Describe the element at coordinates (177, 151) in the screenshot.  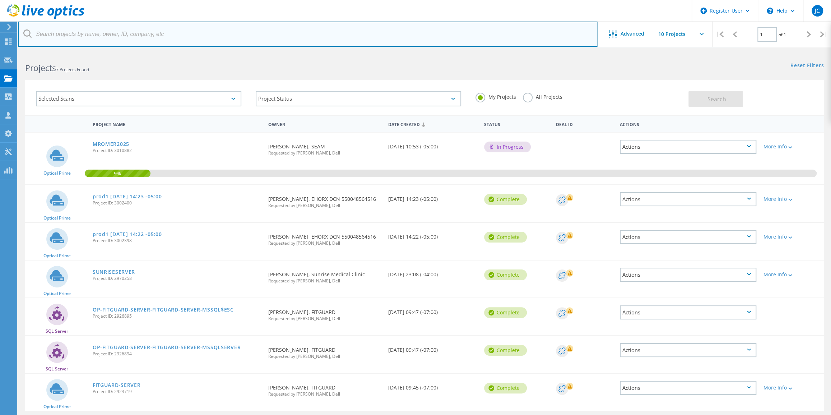
I see `span: Project ID: 3010882` at that location.